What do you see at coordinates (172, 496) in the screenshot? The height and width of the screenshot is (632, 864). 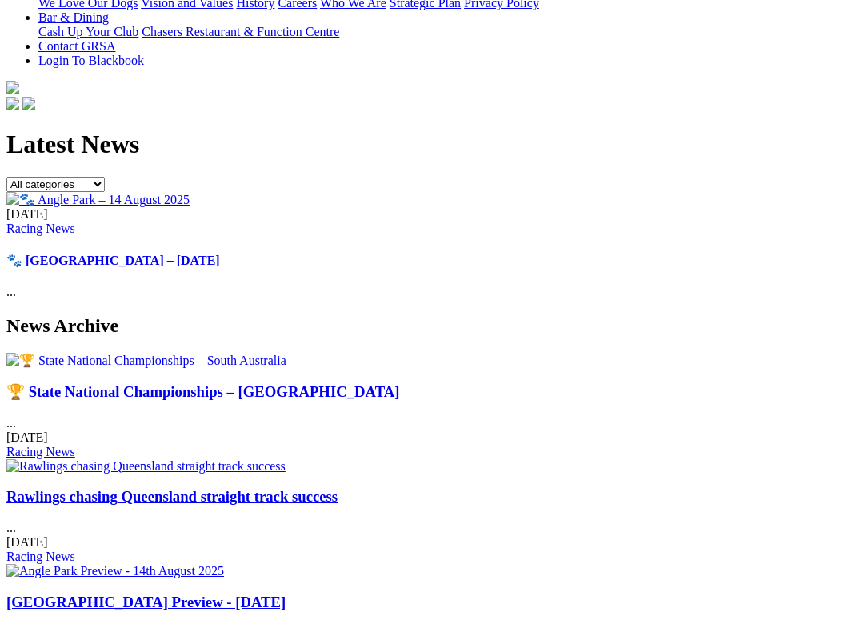 I see `a: Rawlings chasing Queensland straight track success` at bounding box center [172, 496].